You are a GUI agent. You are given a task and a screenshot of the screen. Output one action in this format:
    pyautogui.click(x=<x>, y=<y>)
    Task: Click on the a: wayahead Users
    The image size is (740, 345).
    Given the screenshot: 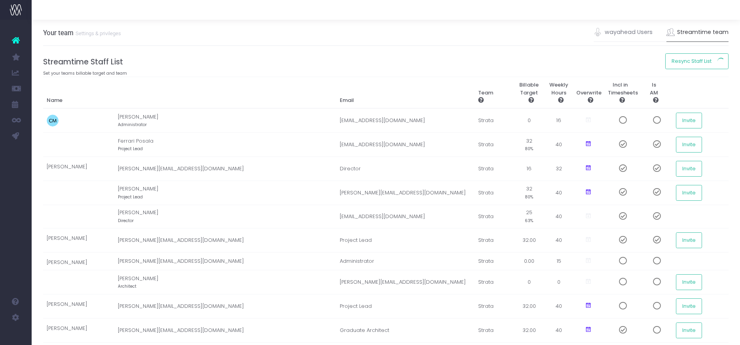 What is the action you would take?
    pyautogui.click(x=623, y=32)
    